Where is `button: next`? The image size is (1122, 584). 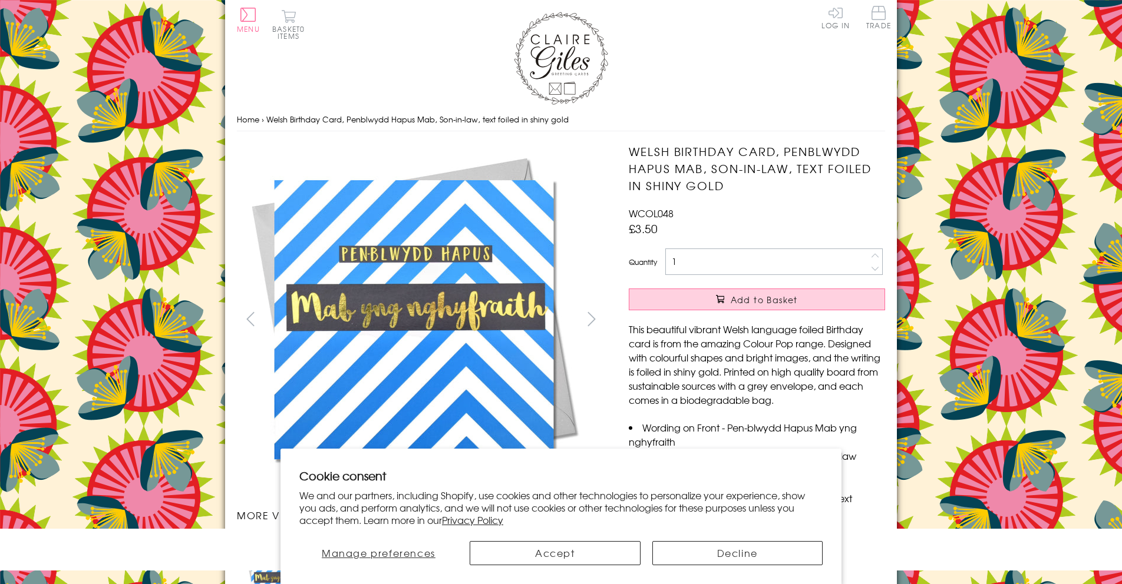
button: next is located at coordinates (592, 319).